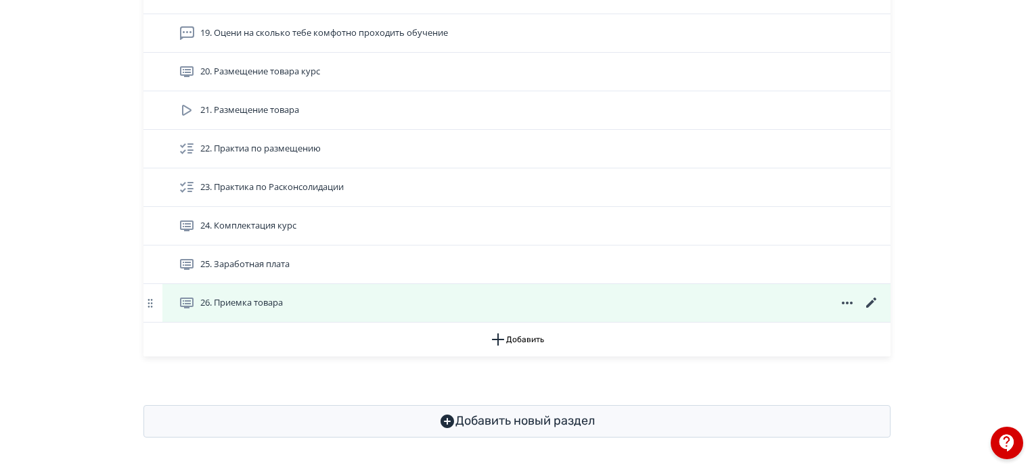 This screenshot has height=470, width=1034. I want to click on span: 26. Приемка товара, so click(241, 303).